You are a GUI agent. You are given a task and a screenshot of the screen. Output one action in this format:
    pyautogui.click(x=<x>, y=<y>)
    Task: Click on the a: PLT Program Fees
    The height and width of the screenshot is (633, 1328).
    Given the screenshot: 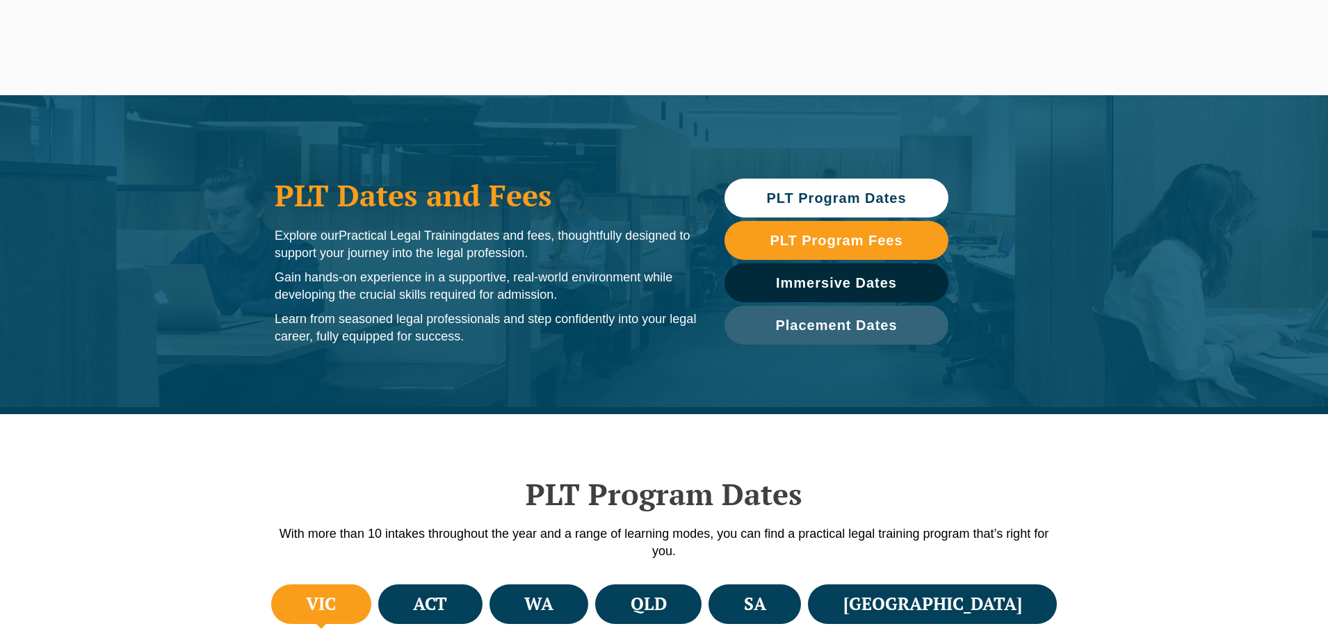 What is the action you would take?
    pyautogui.click(x=836, y=241)
    